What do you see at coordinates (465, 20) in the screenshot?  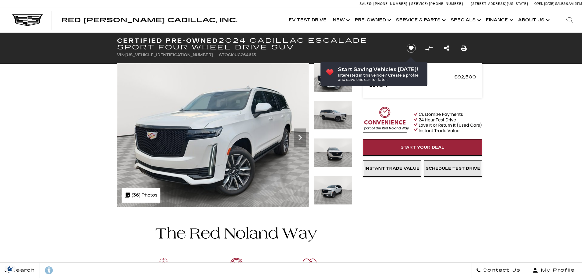 I see `a: Specials` at bounding box center [465, 20].